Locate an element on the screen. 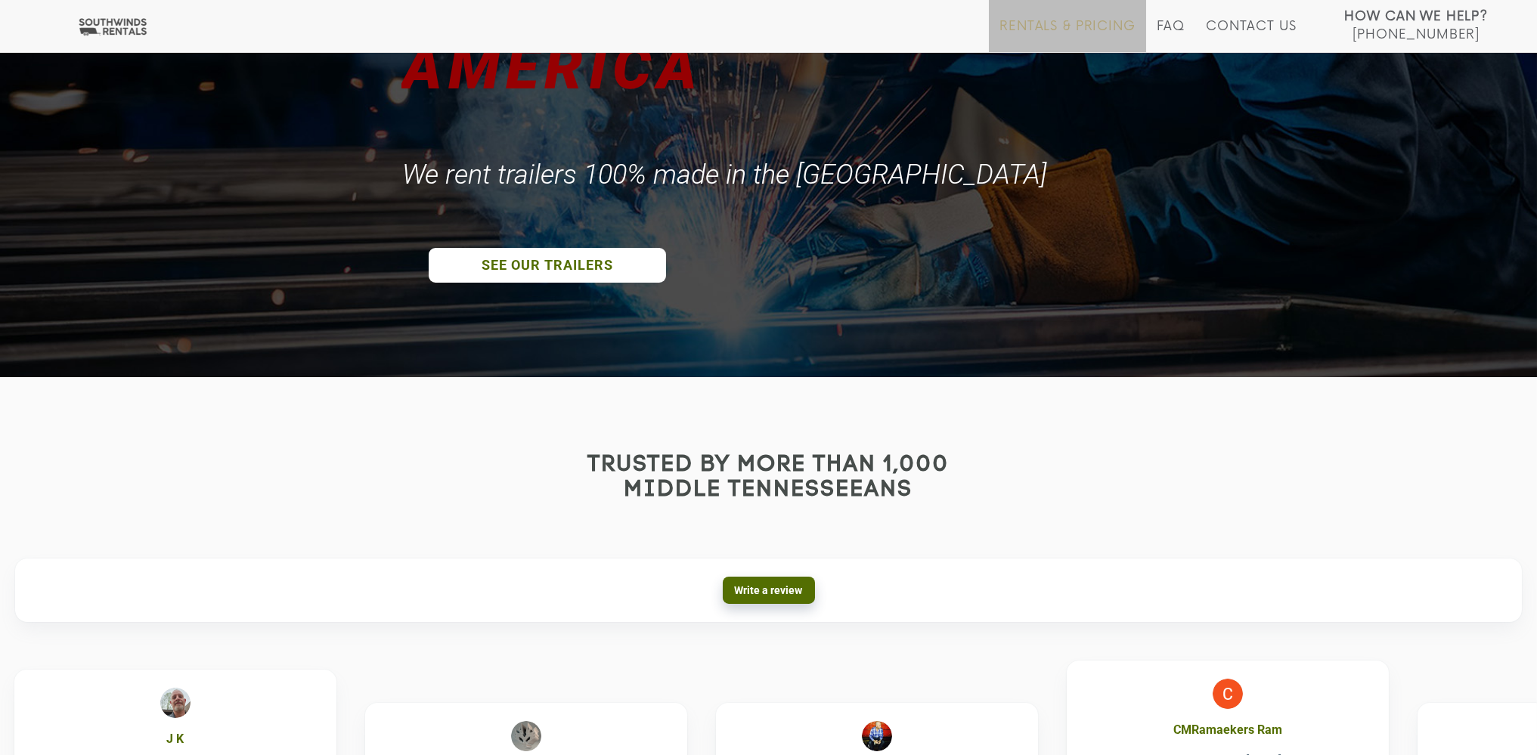 This screenshot has height=755, width=1537. img: CMRamaekers Ram is located at coordinates (1228, 694).